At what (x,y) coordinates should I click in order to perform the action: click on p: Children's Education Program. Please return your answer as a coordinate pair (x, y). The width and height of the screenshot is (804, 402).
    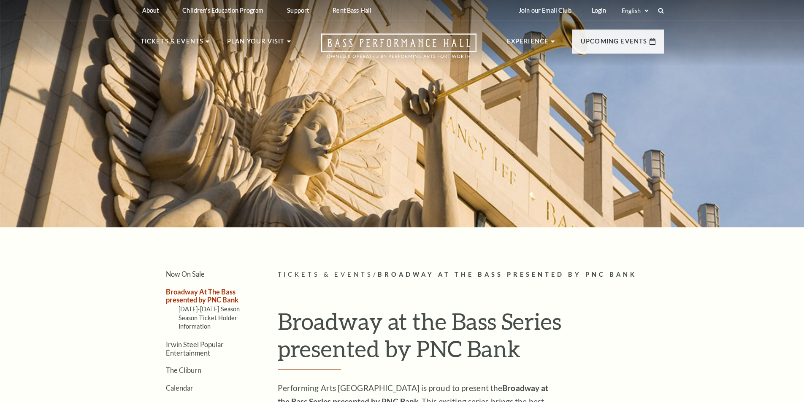
    Looking at the image, I should click on (223, 10).